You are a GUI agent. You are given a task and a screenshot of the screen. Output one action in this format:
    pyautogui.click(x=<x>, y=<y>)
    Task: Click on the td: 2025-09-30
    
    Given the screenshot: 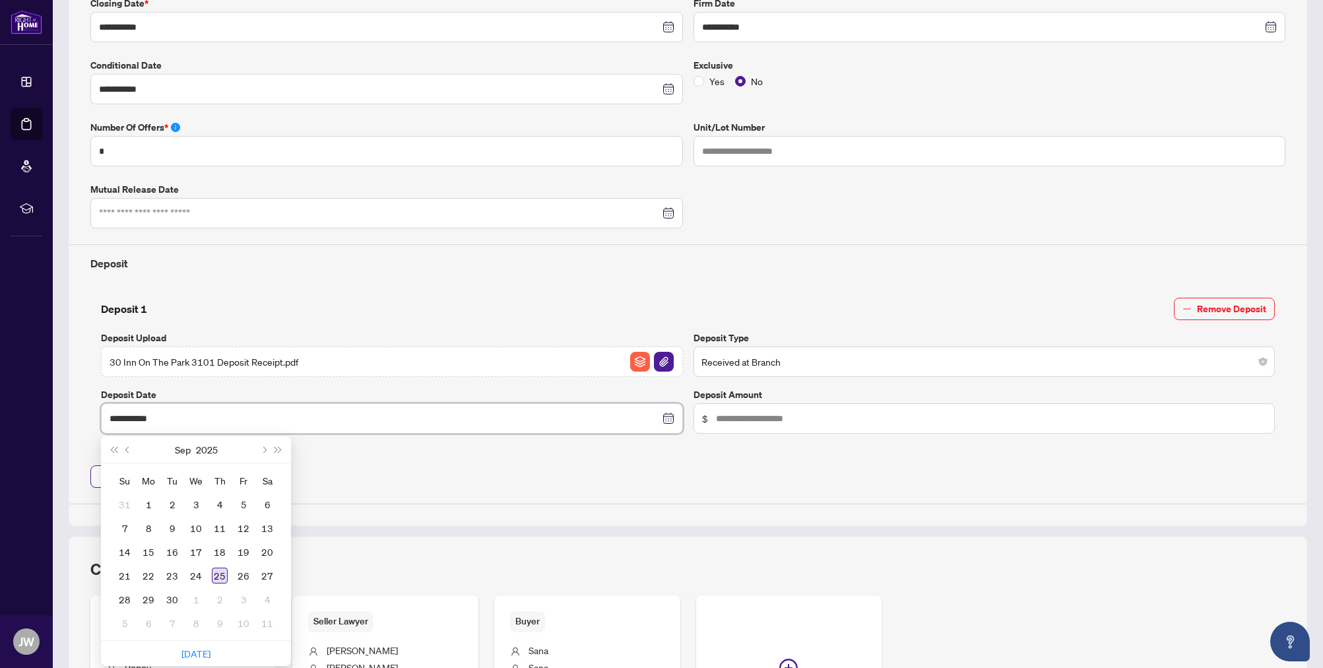 What is the action you would take?
    pyautogui.click(x=172, y=599)
    